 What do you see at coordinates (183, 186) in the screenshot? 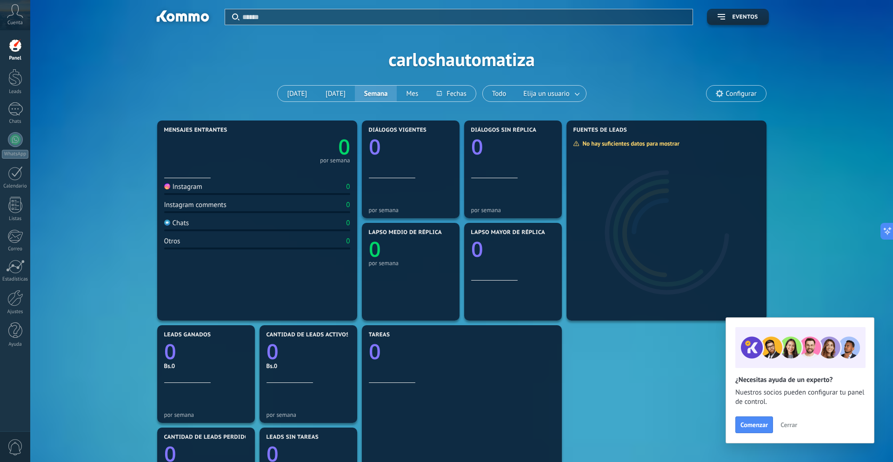
I see `div: Instagram` at bounding box center [183, 186].